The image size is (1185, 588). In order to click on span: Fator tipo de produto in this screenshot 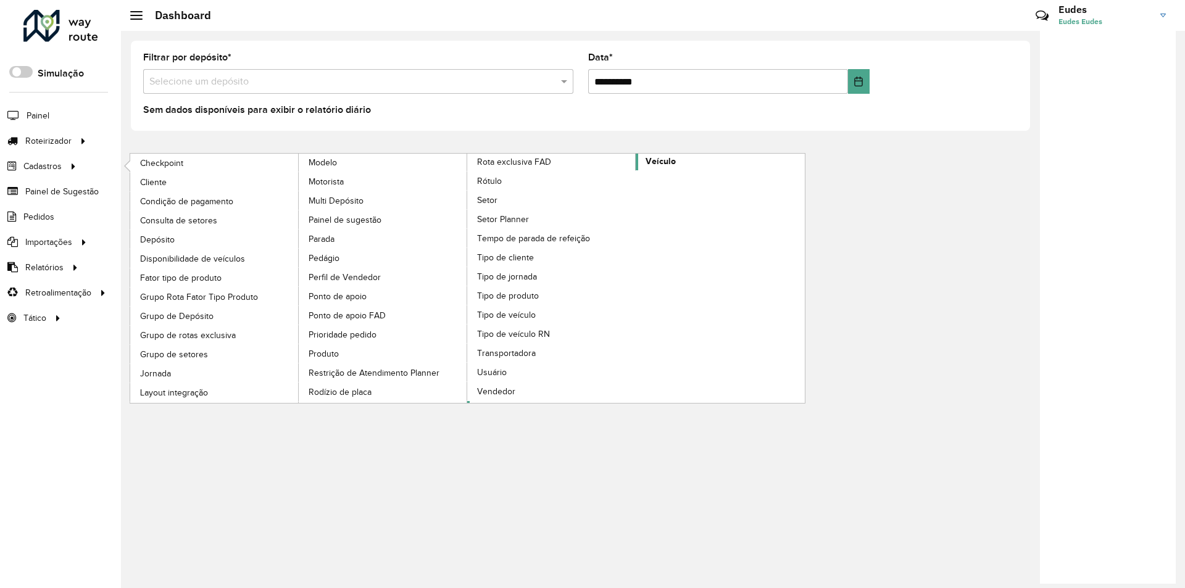, I will do `click(181, 278)`.